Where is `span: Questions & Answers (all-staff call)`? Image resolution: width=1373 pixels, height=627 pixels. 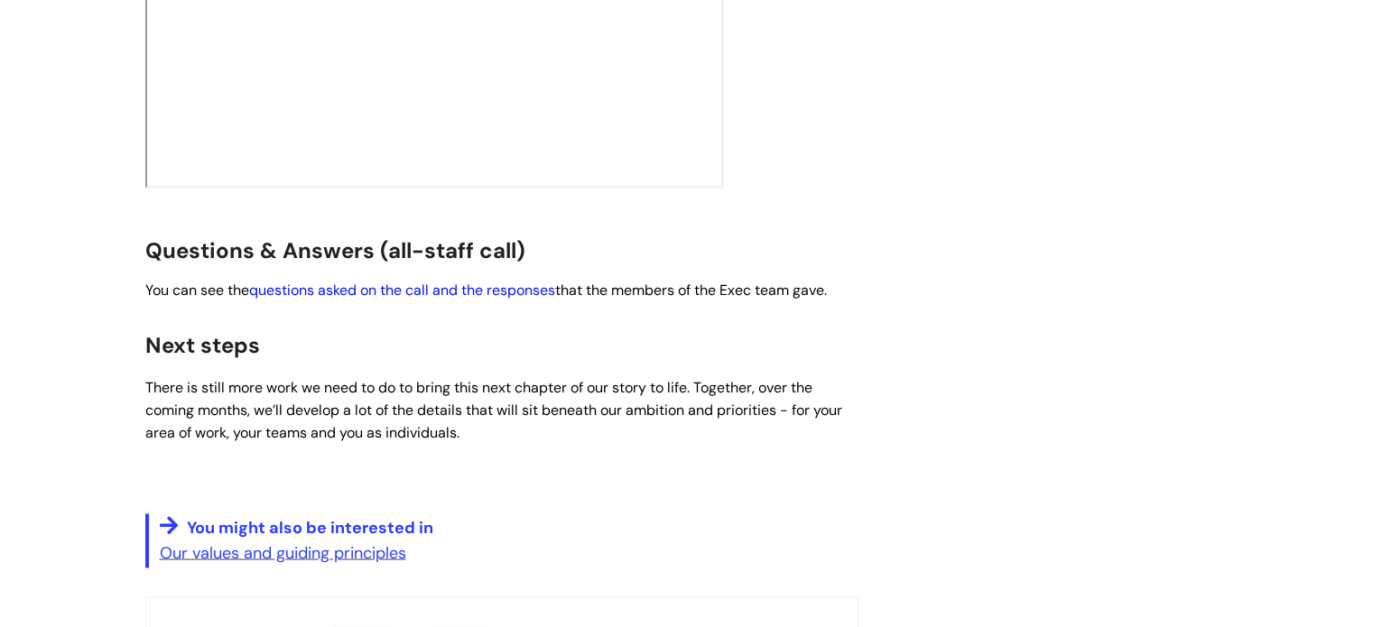 span: Questions & Answers (all-staff call) is located at coordinates (335, 250).